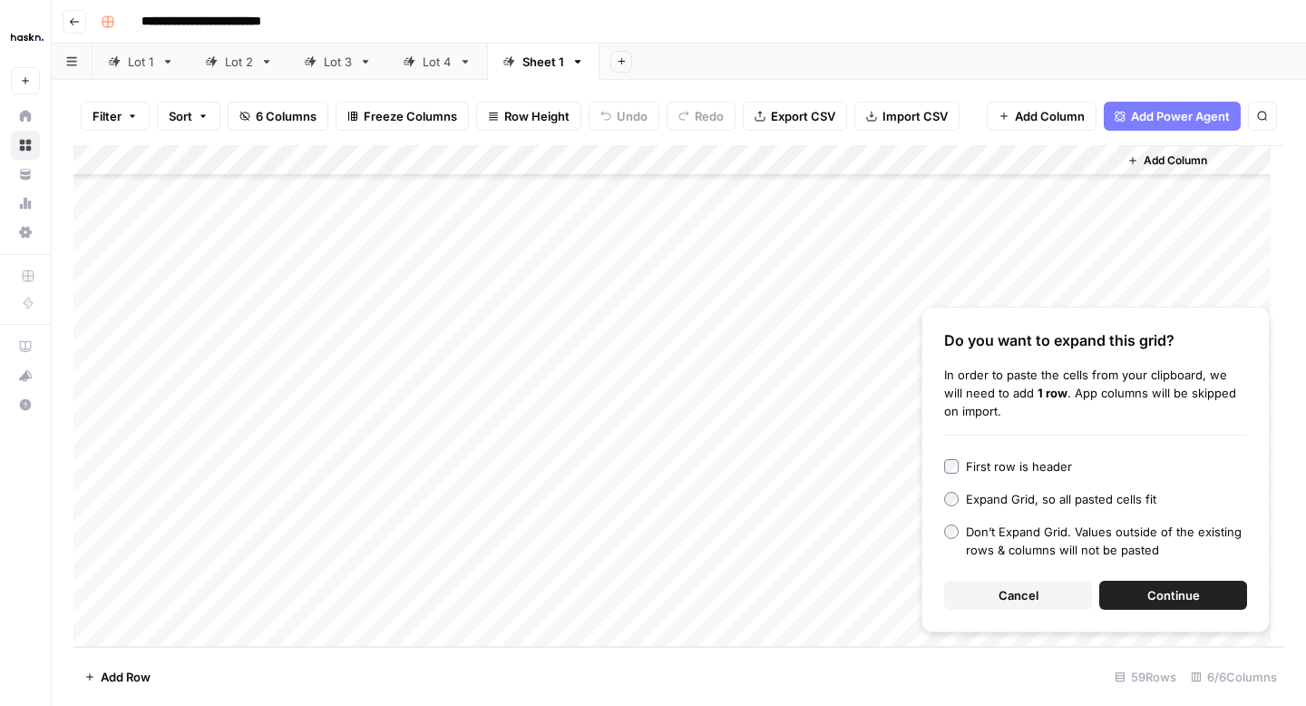  Describe the element at coordinates (25, 376) in the screenshot. I see `div: What's new?` at that location.